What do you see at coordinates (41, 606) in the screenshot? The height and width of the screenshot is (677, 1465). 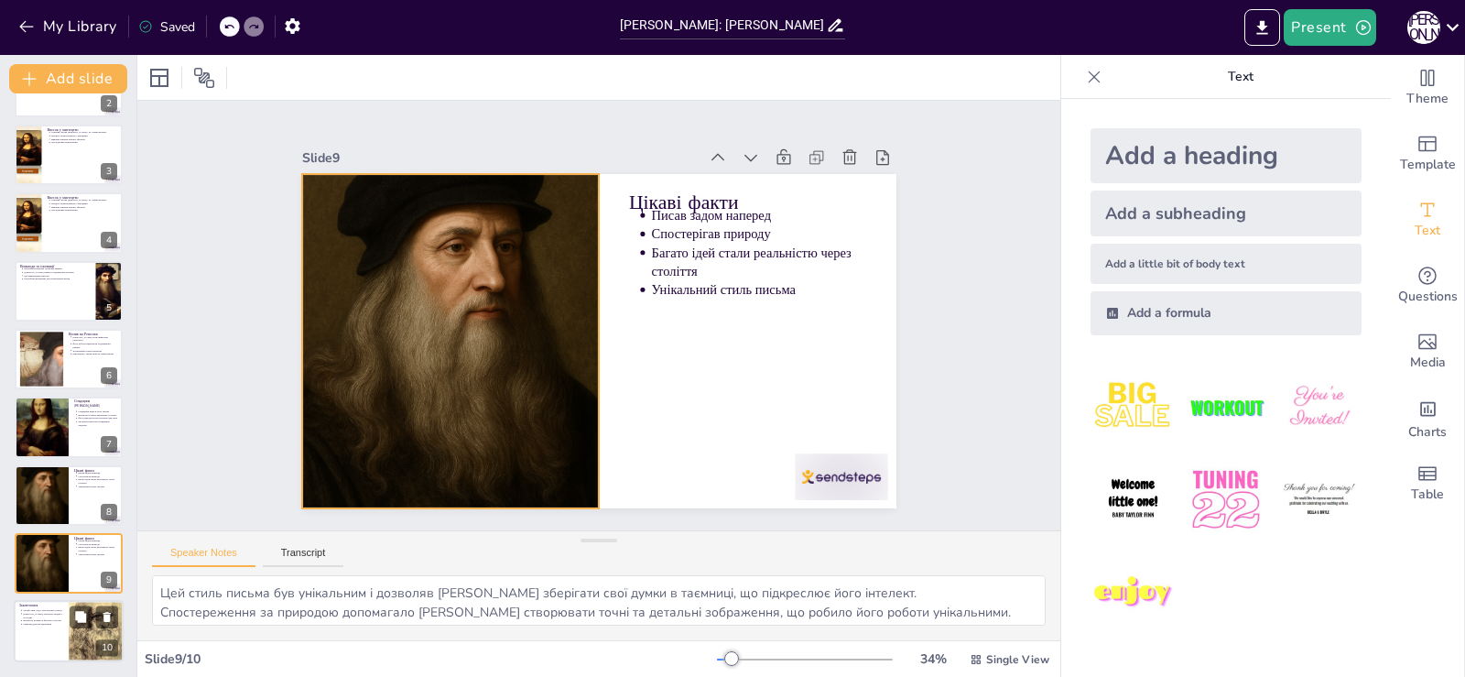 I see `p: Заключення` at bounding box center [41, 606].